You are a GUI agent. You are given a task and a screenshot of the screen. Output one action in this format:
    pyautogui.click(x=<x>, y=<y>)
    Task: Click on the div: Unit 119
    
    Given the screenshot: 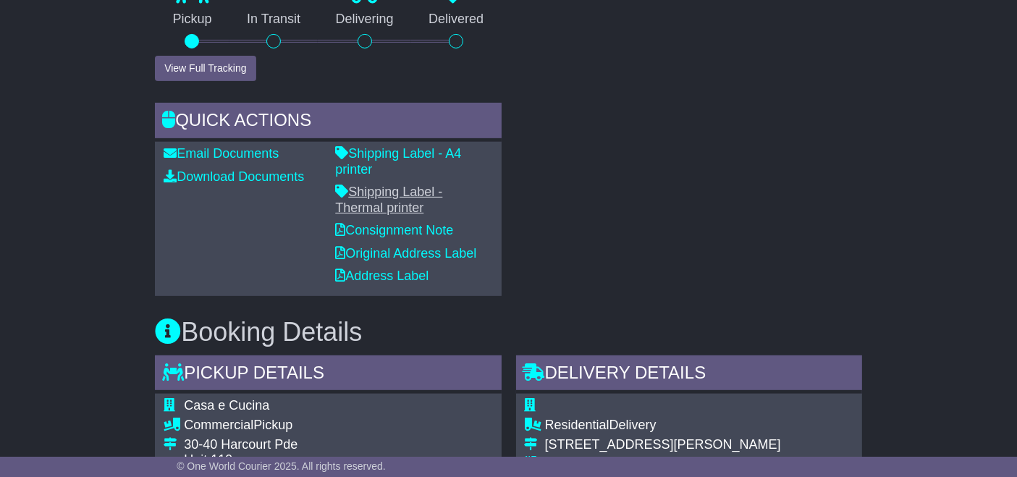 What is the action you would take?
    pyautogui.click(x=323, y=461)
    